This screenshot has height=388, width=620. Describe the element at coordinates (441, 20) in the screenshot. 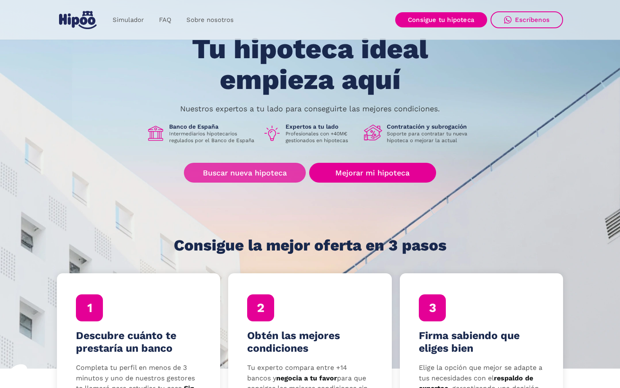

I see `a: Consigue tu hipoteca` at that location.